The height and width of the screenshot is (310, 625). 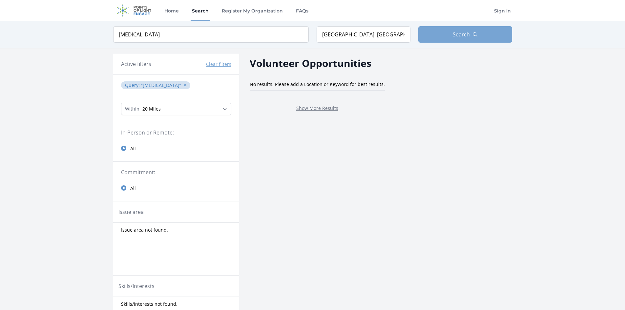 What do you see at coordinates (461, 34) in the screenshot?
I see `span: Search` at bounding box center [461, 34].